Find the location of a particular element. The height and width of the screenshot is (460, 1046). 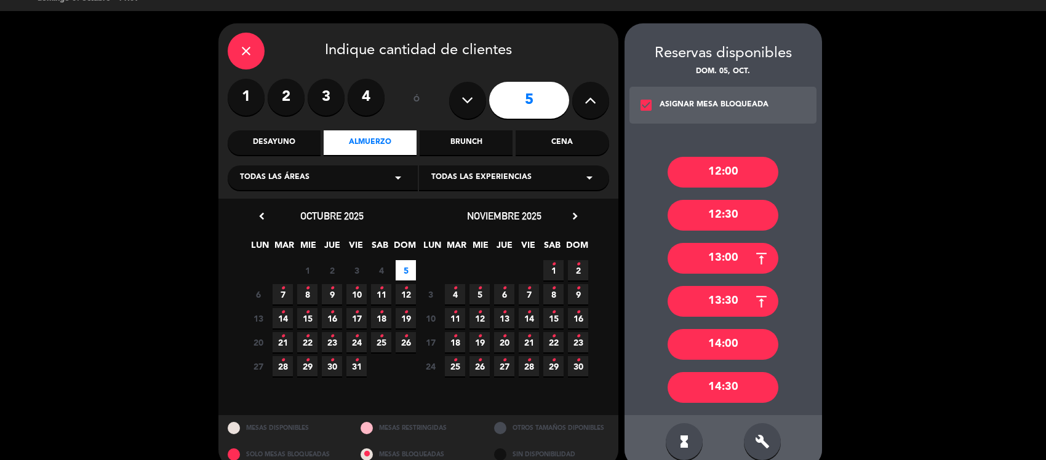

i: chevron_right is located at coordinates (575, 216).